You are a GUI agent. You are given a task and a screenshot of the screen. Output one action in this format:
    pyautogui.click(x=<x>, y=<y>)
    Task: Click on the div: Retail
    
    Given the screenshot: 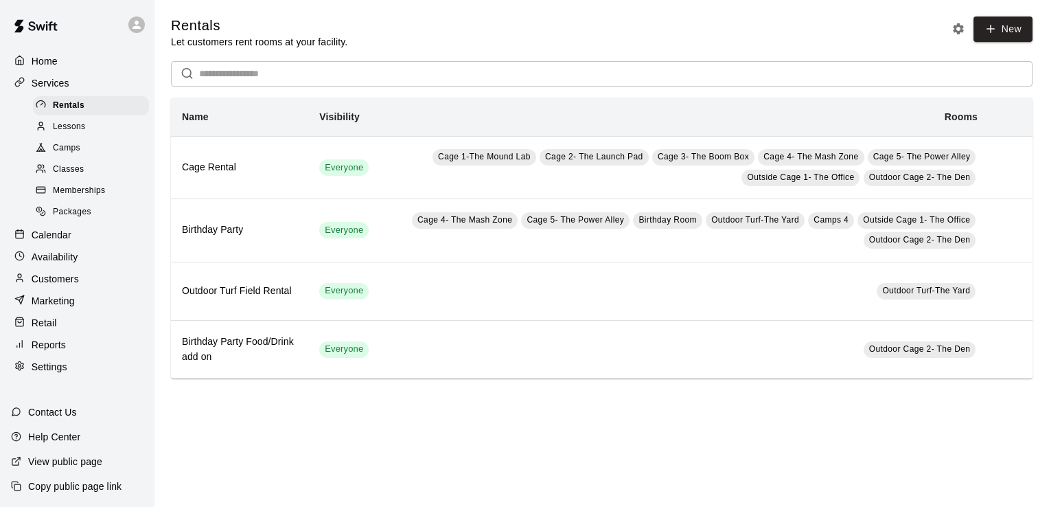 What is the action you would take?
    pyautogui.click(x=77, y=323)
    